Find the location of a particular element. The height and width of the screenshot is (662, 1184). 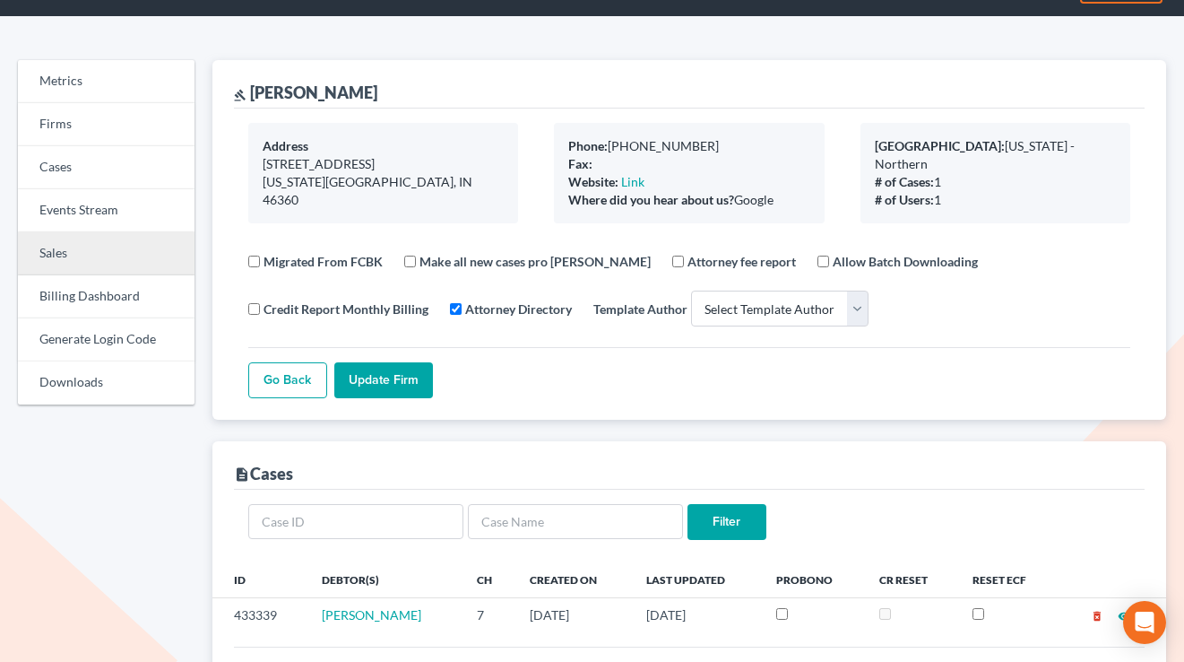

div: Open Intercom Messenger is located at coordinates (1145, 622).